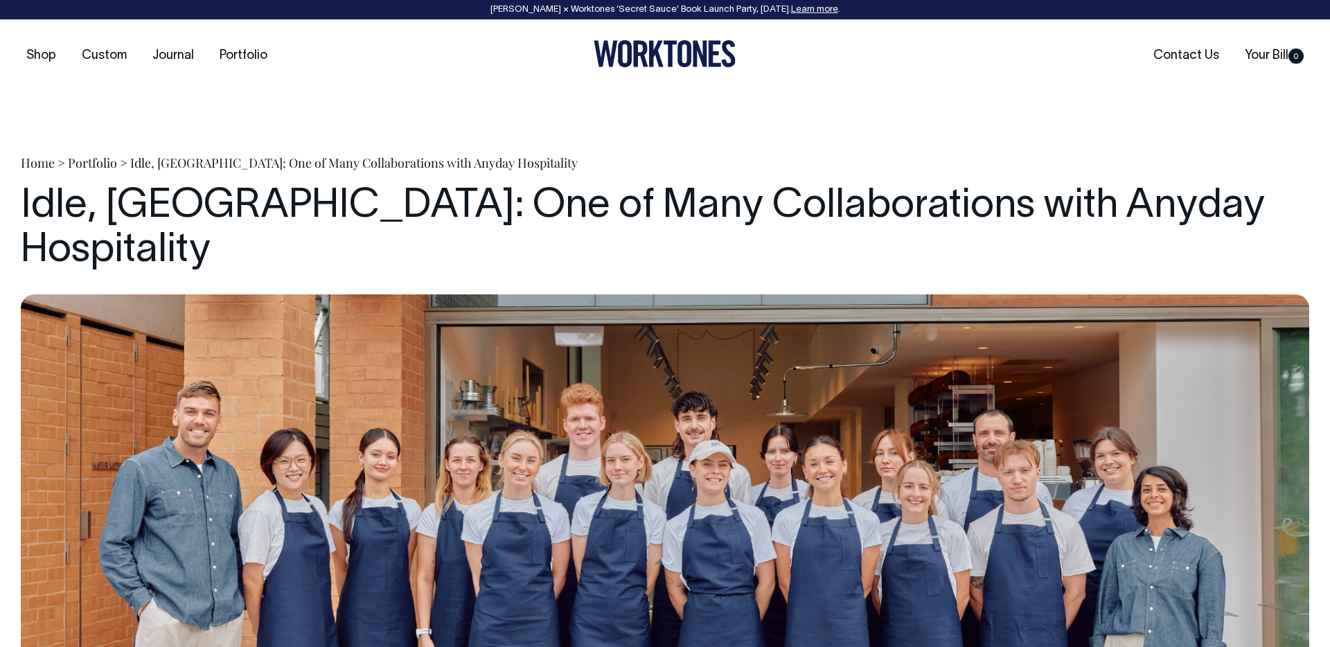 The height and width of the screenshot is (647, 1330). Describe the element at coordinates (41, 55) in the screenshot. I see `a: Shop` at that location.